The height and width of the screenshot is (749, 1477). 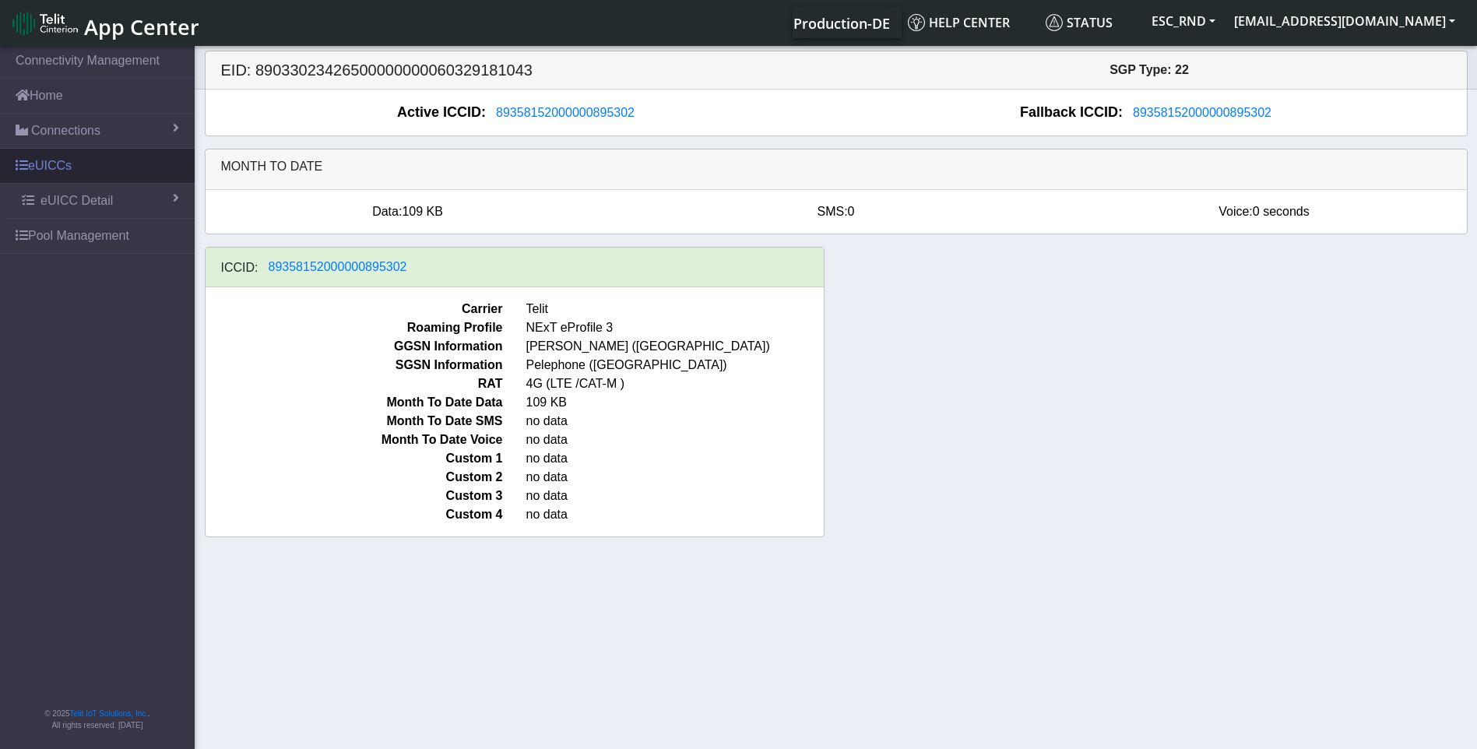 What do you see at coordinates (1071, 112) in the screenshot?
I see `span: Fallback ICCID:` at bounding box center [1071, 112].